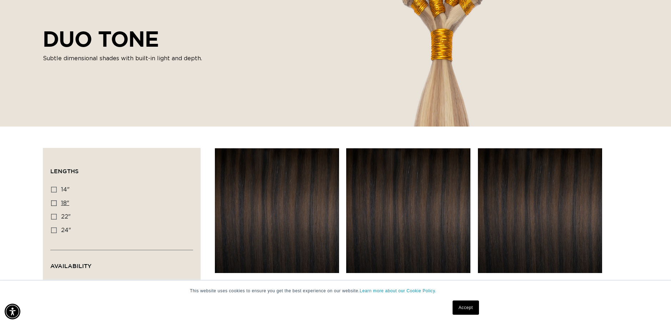  Describe the element at coordinates (12, 312) in the screenshot. I see `div: Accessibility Menu` at that location.